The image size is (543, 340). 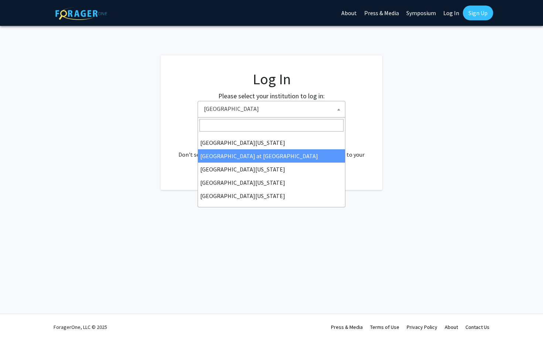 I want to click on input: Search, so click(x=272, y=125).